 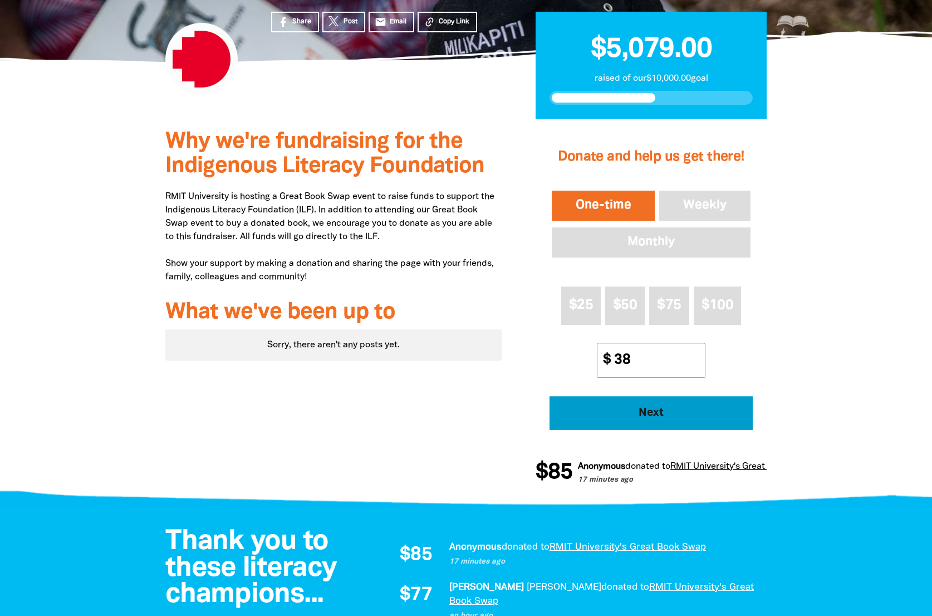 What do you see at coordinates (669, 305) in the screenshot?
I see `button: $75` at bounding box center [669, 305].